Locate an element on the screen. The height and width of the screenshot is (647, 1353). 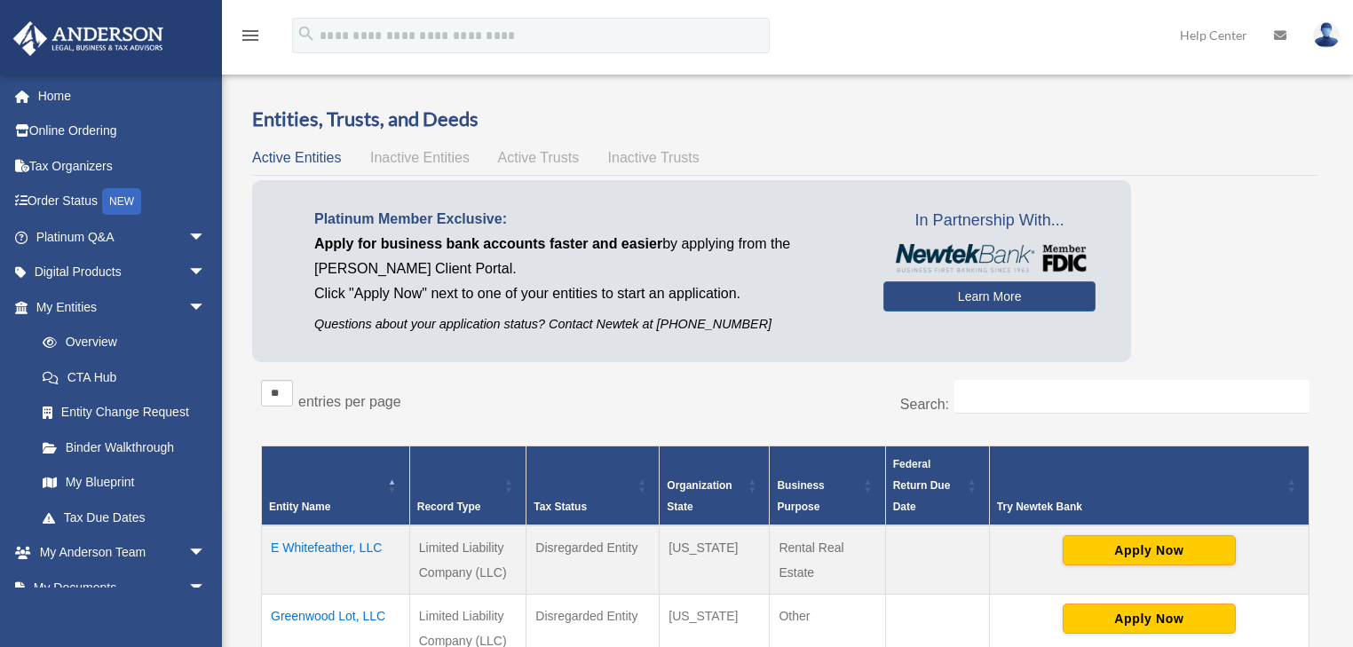
a: Tax Due Dates is located at coordinates (124, 518).